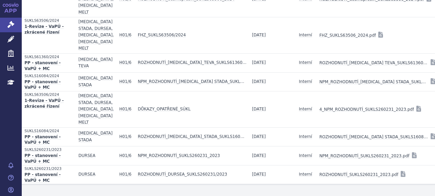 The image size is (435, 196). What do you see at coordinates (161, 35) in the screenshot?
I see `a: FHZ_SUKLS63506/2024` at bounding box center [161, 35].